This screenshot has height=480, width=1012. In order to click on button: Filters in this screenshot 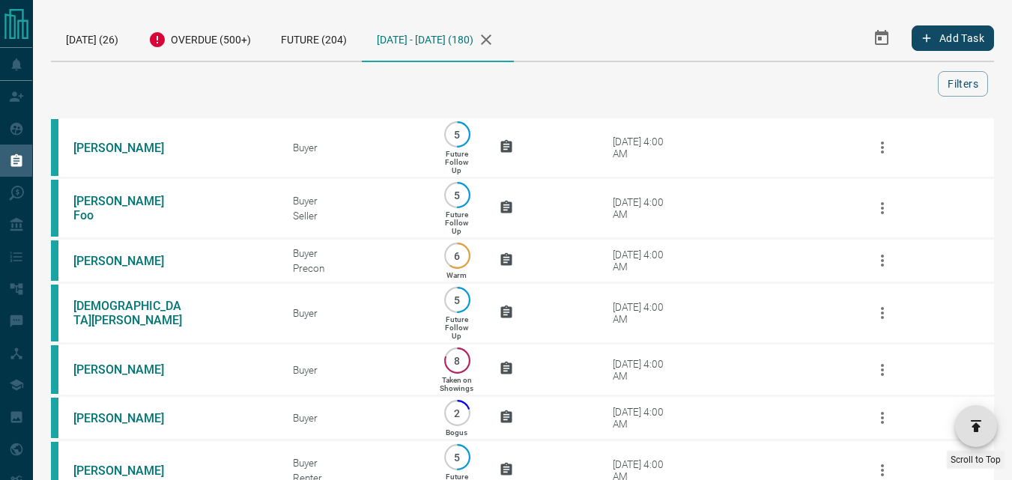, I will do `click(962, 84)`.